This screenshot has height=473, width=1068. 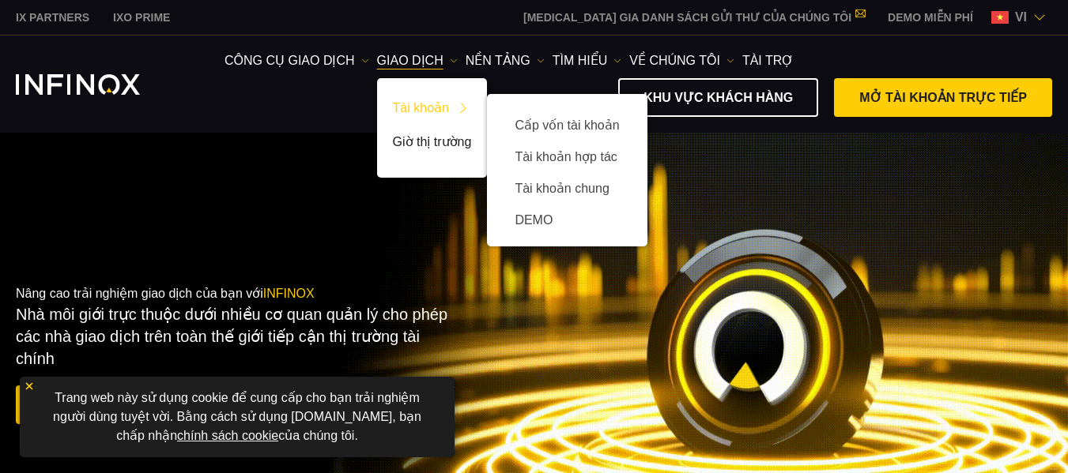 I want to click on span: INFINOX, so click(x=288, y=293).